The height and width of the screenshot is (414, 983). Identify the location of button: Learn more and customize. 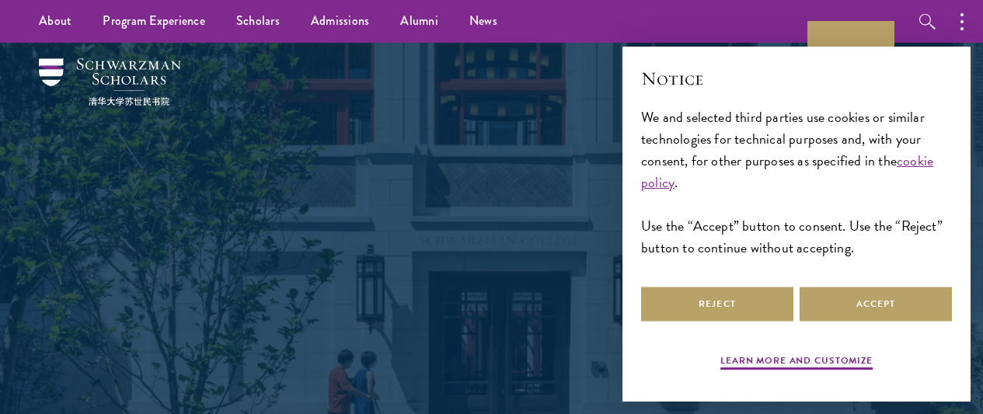
(796, 363).